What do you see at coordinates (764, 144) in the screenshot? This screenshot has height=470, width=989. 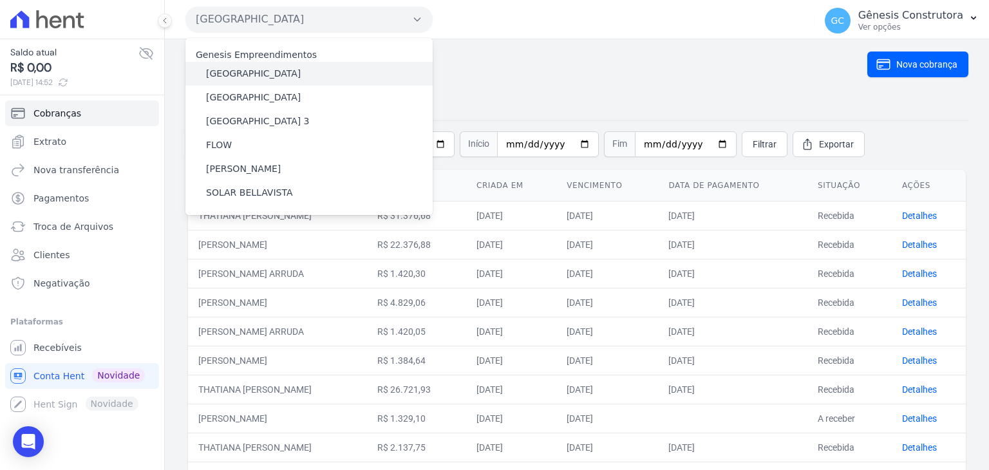 I see `a: Filtrar` at bounding box center [764, 144].